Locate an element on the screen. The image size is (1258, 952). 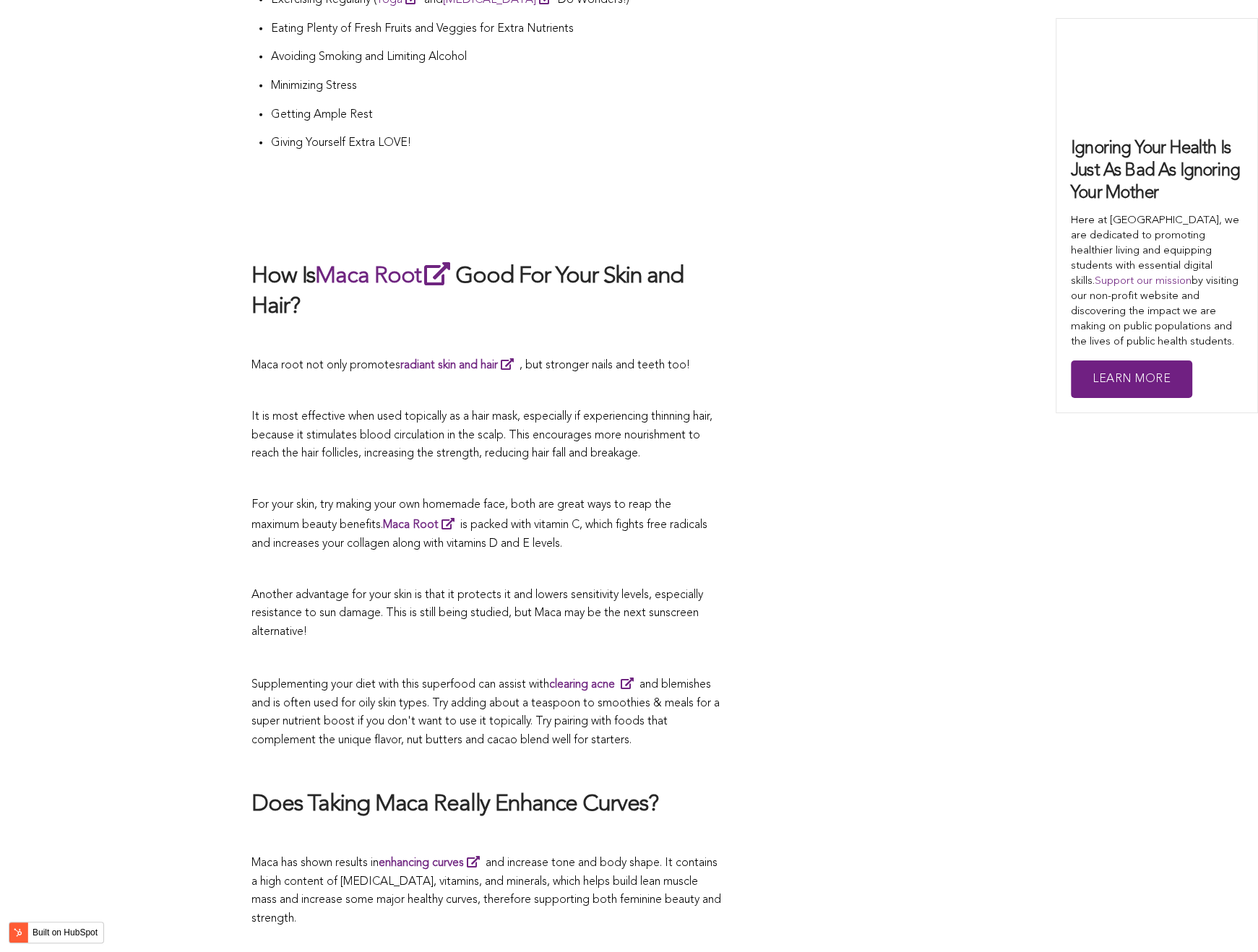
label: Built on HubSpot is located at coordinates (65, 932).